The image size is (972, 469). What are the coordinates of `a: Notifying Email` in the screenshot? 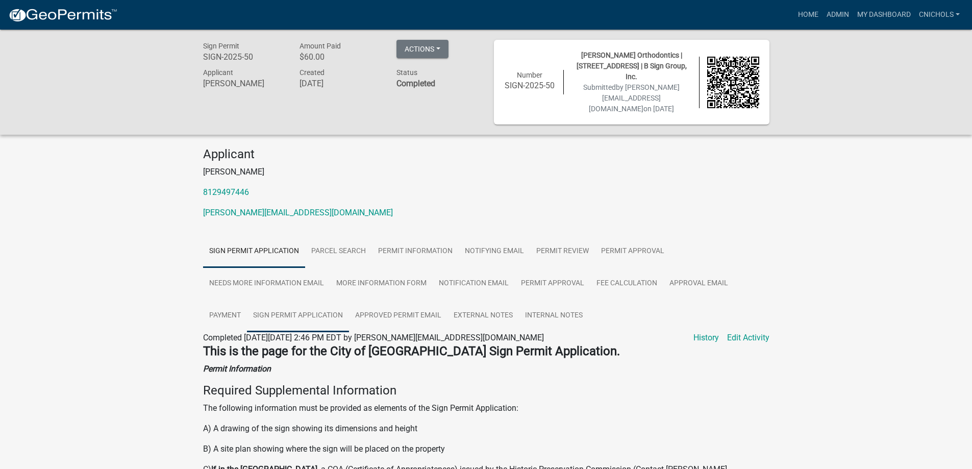 It's located at (494, 251).